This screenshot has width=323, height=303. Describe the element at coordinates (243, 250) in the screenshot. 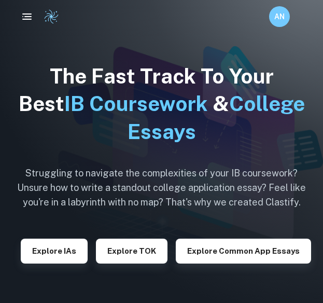

I see `a: Explore Common App essays` at that location.